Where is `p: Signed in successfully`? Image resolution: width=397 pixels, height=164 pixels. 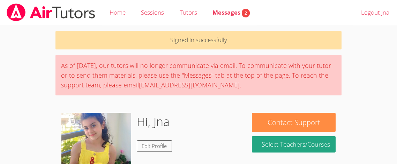
p: Signed in successfully is located at coordinates (198, 40).